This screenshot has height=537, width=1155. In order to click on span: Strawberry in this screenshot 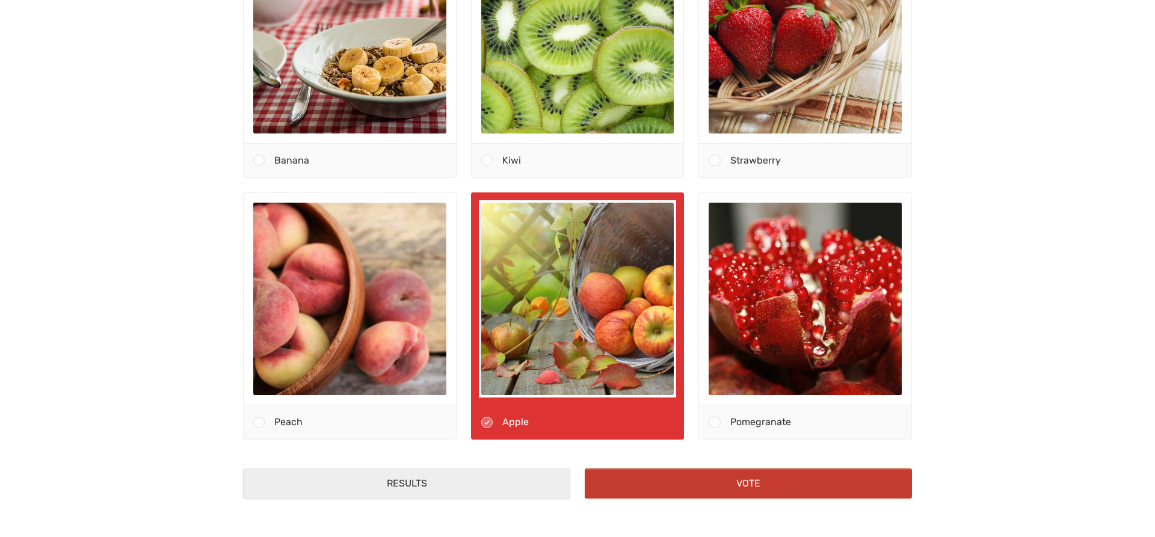, I will do `click(756, 160)`.